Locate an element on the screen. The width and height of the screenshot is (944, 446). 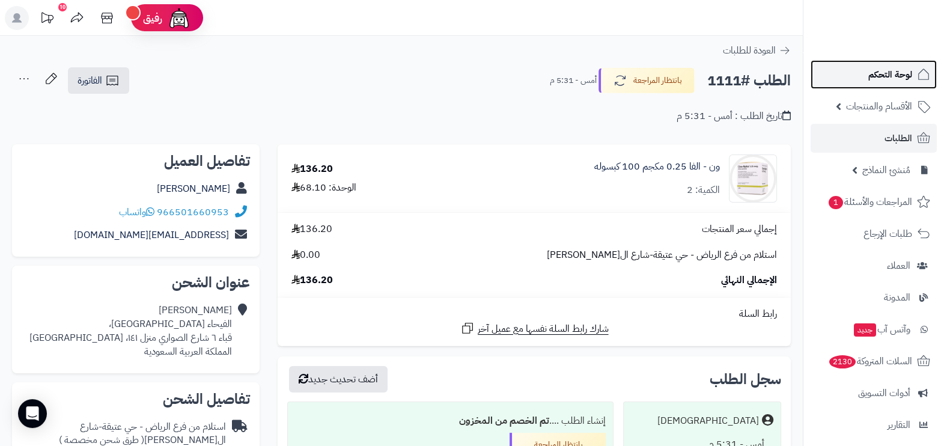
span: شارك رابط السلة نفسها مع عميل آخر is located at coordinates (543, 329).